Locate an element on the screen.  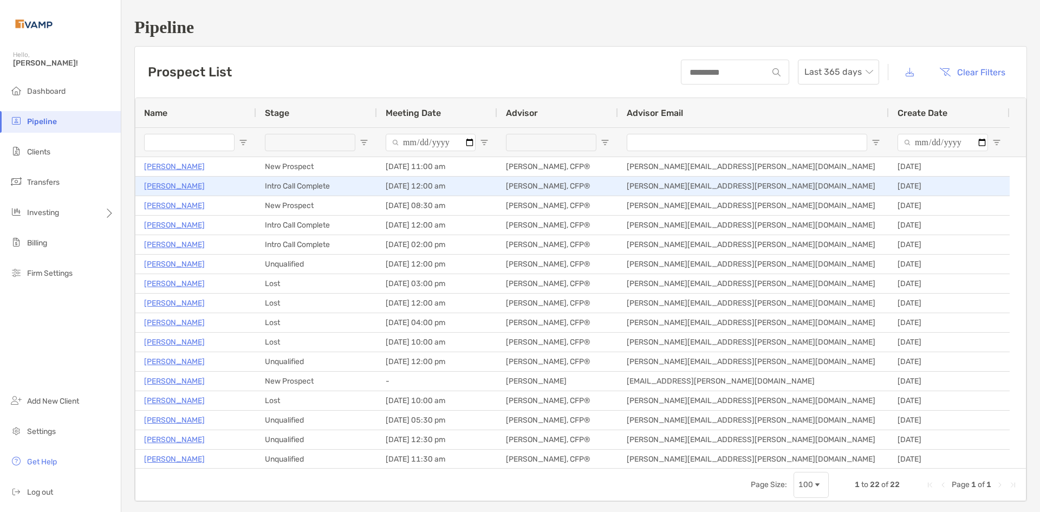
span: Meeting Date is located at coordinates (413, 113).